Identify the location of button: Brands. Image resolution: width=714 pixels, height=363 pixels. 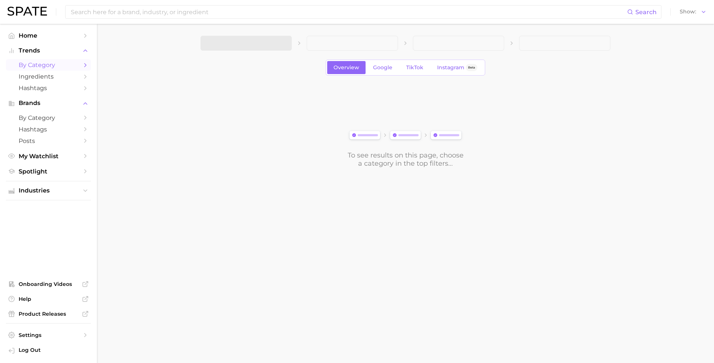
(48, 103).